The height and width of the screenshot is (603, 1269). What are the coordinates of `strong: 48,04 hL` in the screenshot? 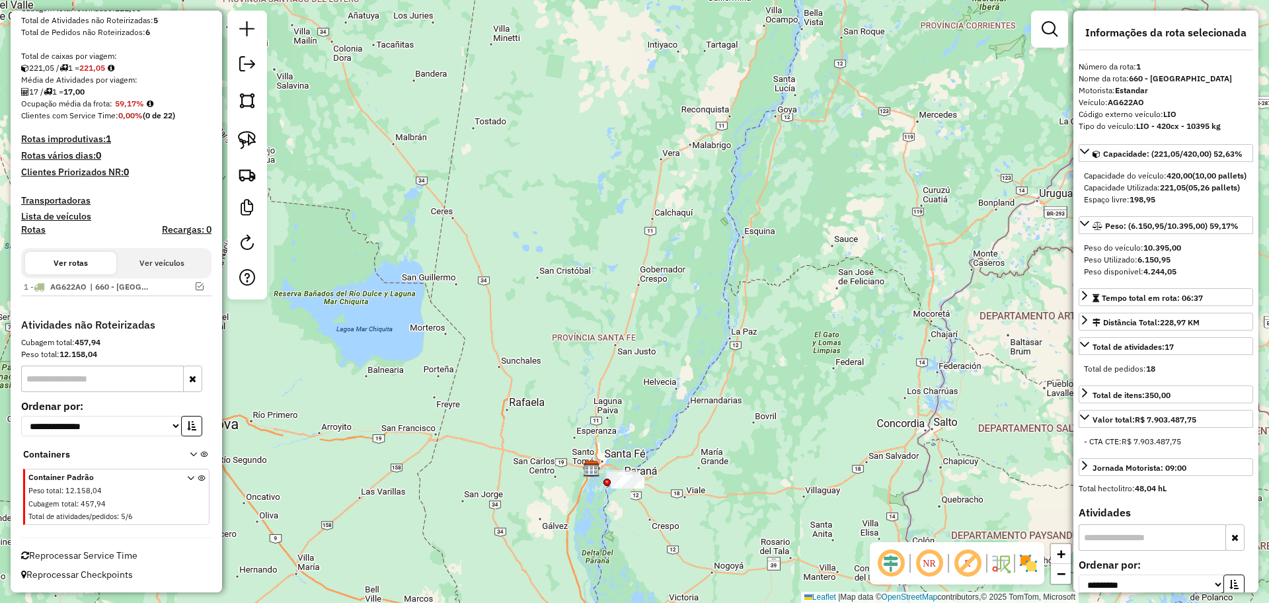 It's located at (1150, 488).